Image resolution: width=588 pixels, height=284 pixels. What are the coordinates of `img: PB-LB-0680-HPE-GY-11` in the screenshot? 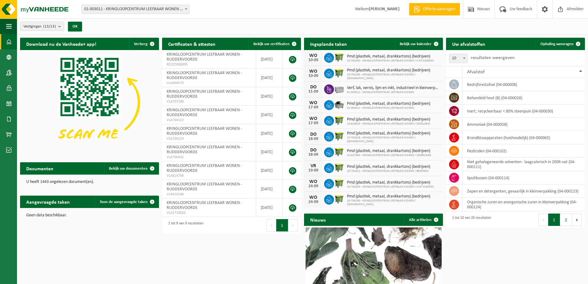 It's located at (339, 89).